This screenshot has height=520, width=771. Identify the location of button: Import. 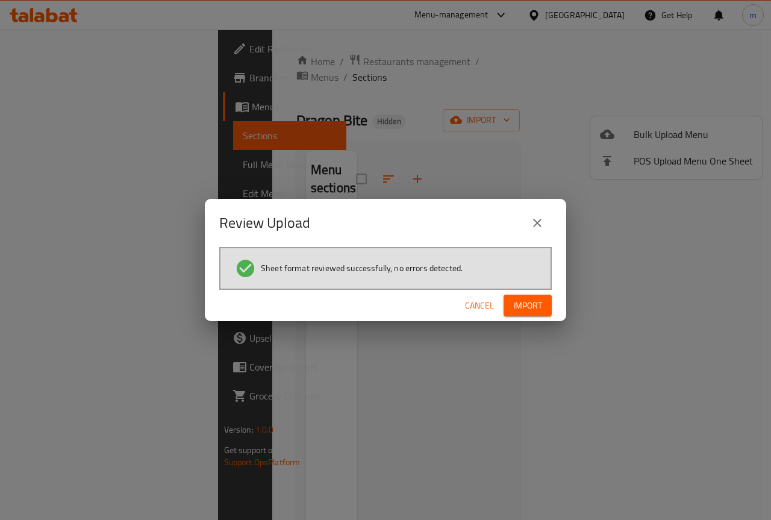
(528, 306).